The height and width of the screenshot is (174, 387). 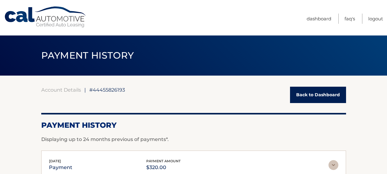 What do you see at coordinates (194, 139) in the screenshot?
I see `p: Displaying up to 24 months previous of payments*.` at bounding box center [194, 139].